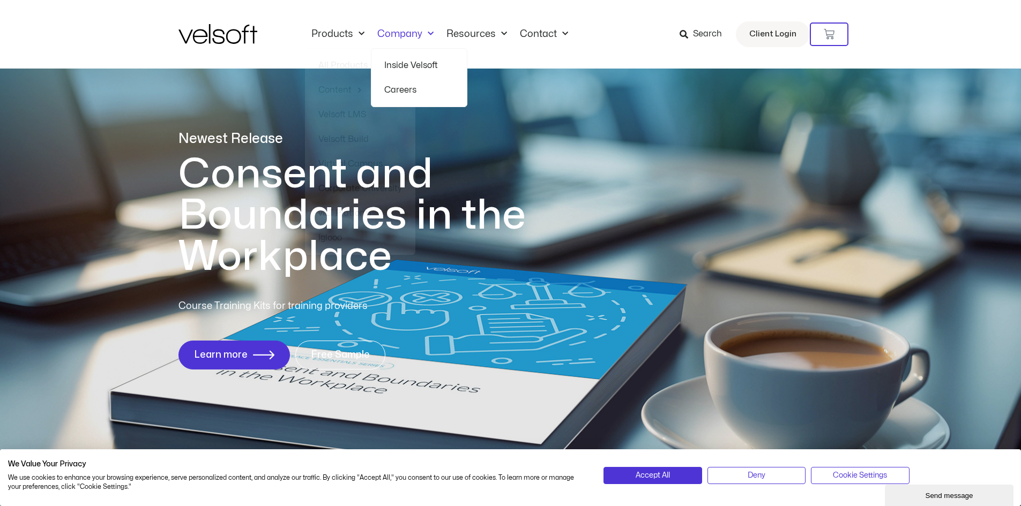  Describe the element at coordinates (221, 355) in the screenshot. I see `span: Learn more` at that location.